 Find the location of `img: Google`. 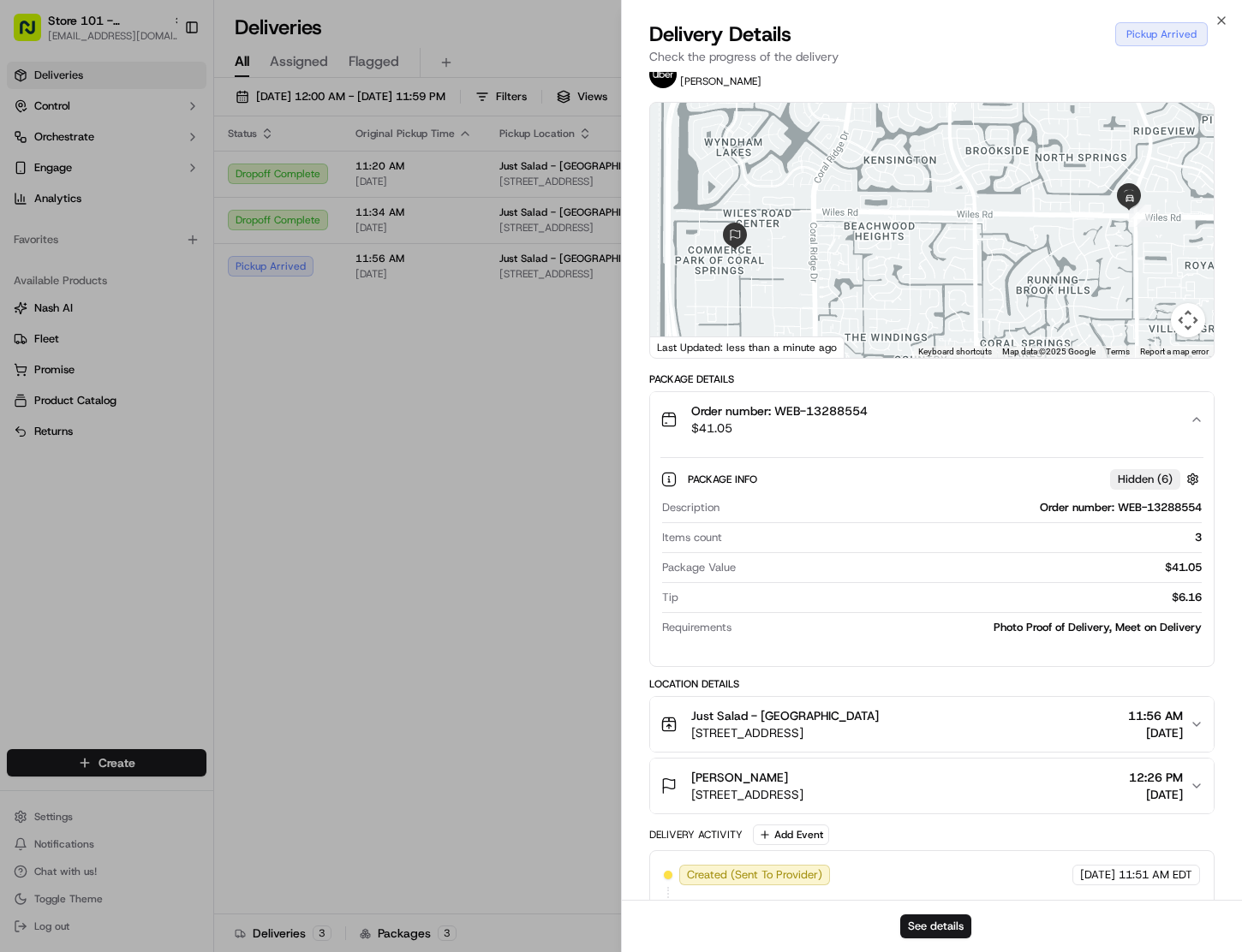

img: Google is located at coordinates (683, 347).